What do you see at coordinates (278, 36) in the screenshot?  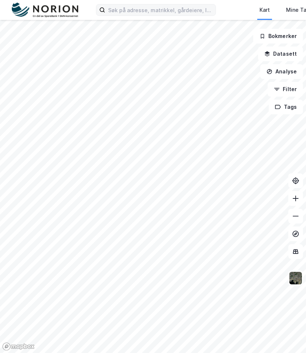 I see `button: Bokmerker` at bounding box center [278, 36].